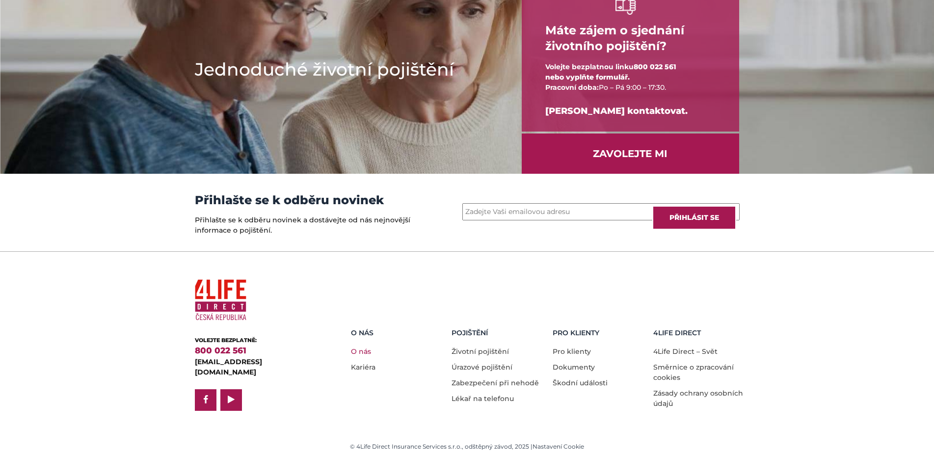 The height and width of the screenshot is (455, 934). What do you see at coordinates (698, 398) in the screenshot?
I see `a: Zásady ochrany osobních údajů` at bounding box center [698, 398].